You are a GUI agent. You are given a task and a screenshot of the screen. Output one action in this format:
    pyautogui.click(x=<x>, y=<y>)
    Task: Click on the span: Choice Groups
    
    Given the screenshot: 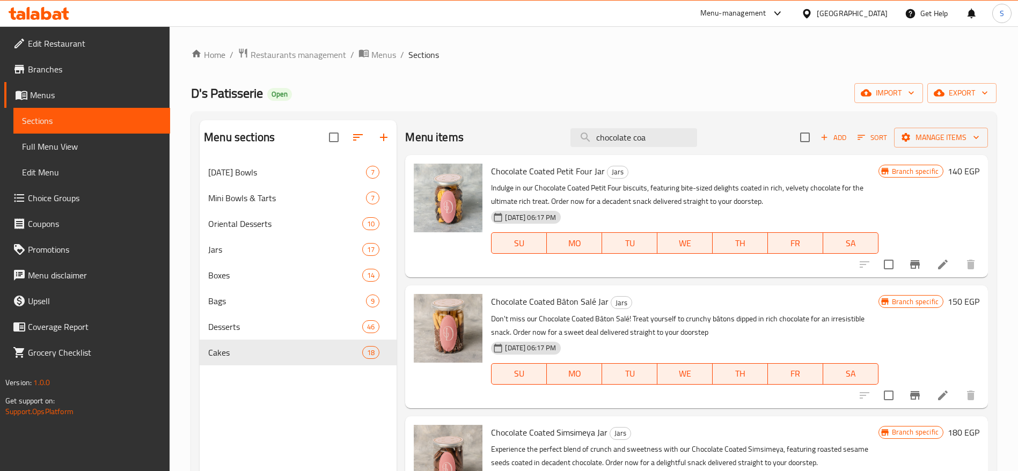 What is the action you would take?
    pyautogui.click(x=94, y=198)
    